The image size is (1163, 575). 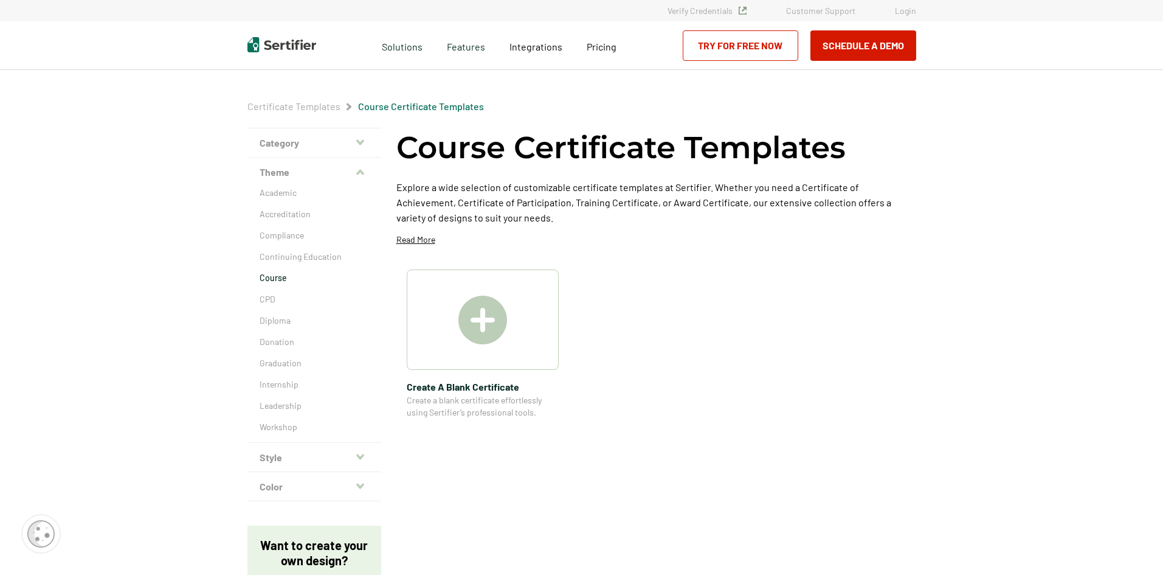 I want to click on a: Continuing Education, so click(x=314, y=257).